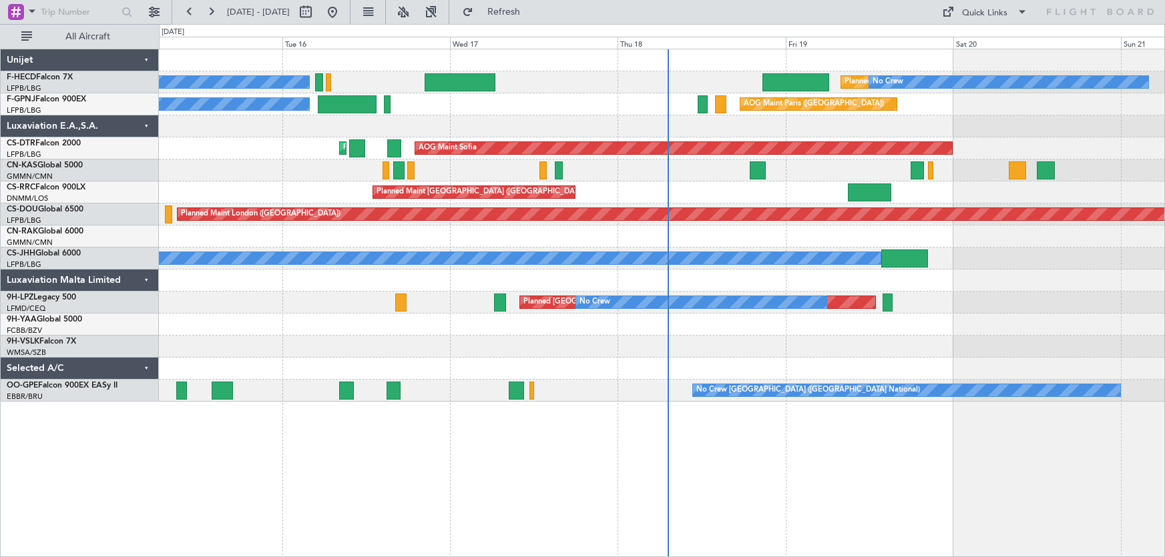 This screenshot has width=1165, height=557. I want to click on span: CS-DOU, so click(22, 210).